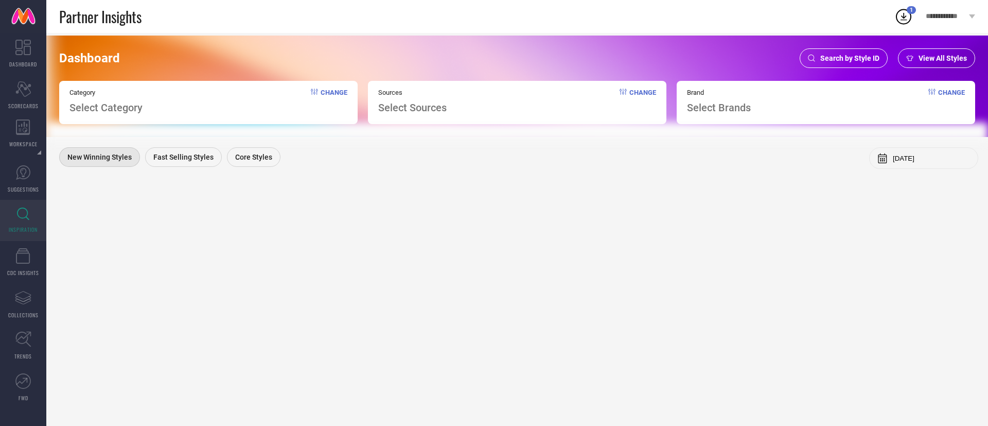 Image resolution: width=988 pixels, height=426 pixels. What do you see at coordinates (23, 229) in the screenshot?
I see `span: INSPIRATION` at bounding box center [23, 229].